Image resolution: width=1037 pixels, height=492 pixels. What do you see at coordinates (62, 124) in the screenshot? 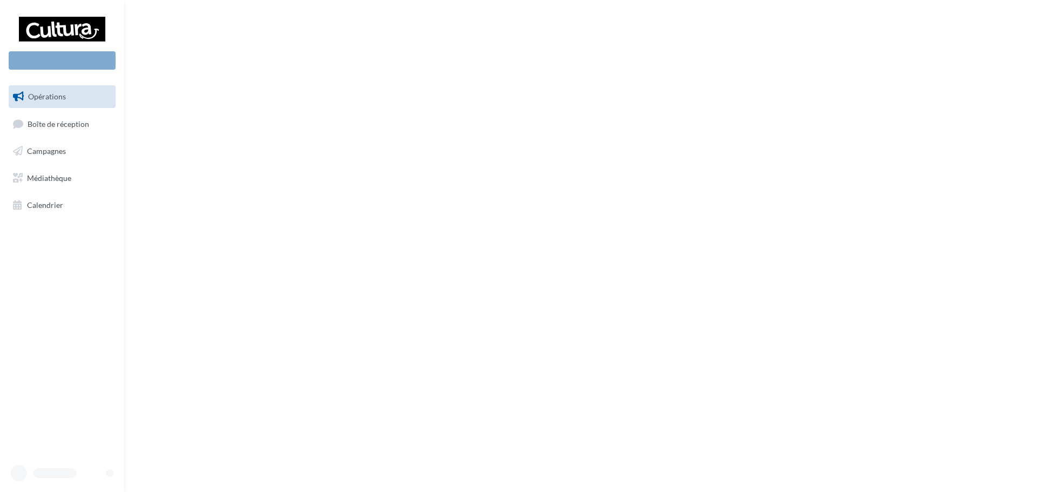
I see `a: Boîte de réception` at bounding box center [62, 124].